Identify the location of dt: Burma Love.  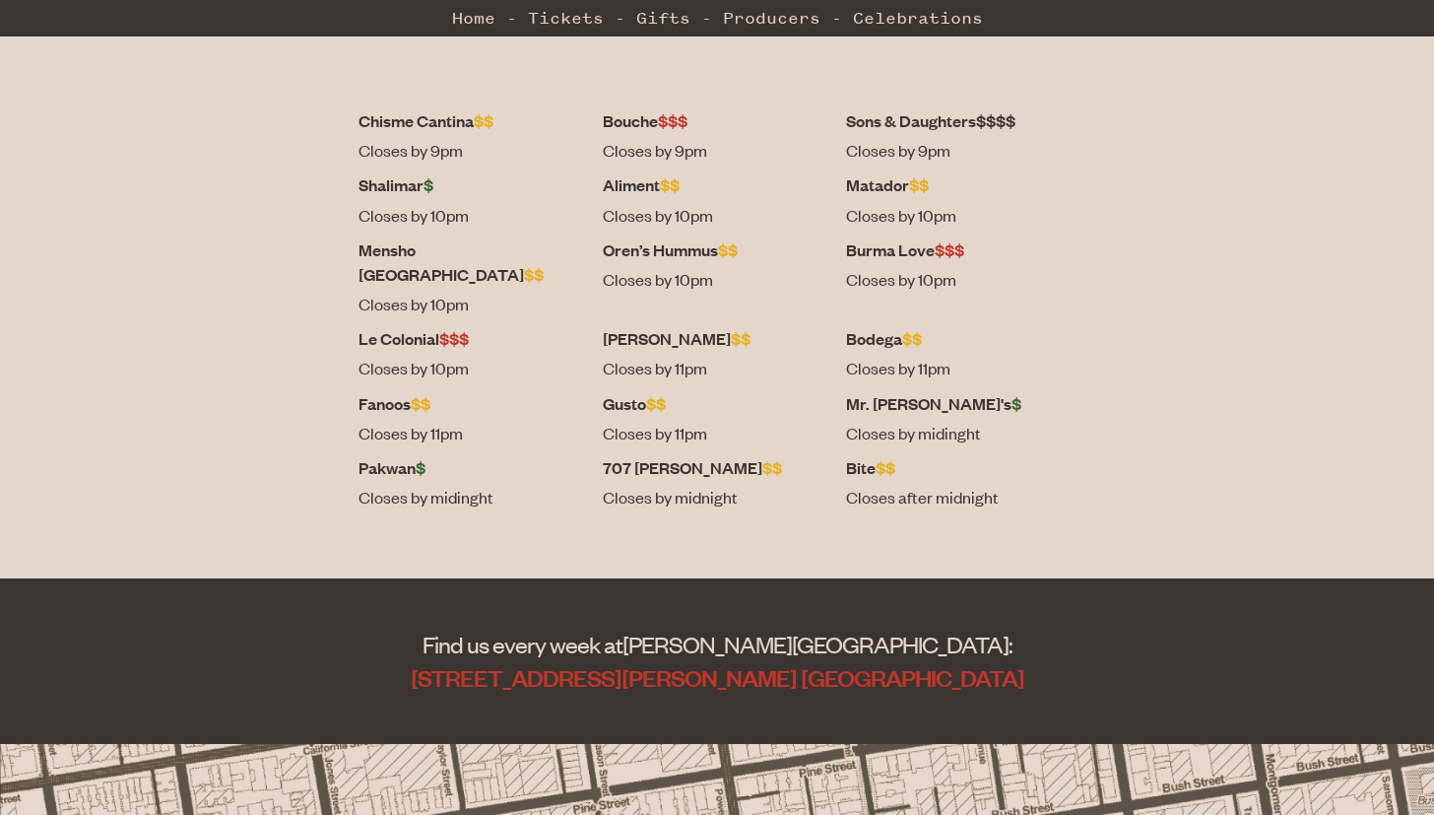
(961, 249).